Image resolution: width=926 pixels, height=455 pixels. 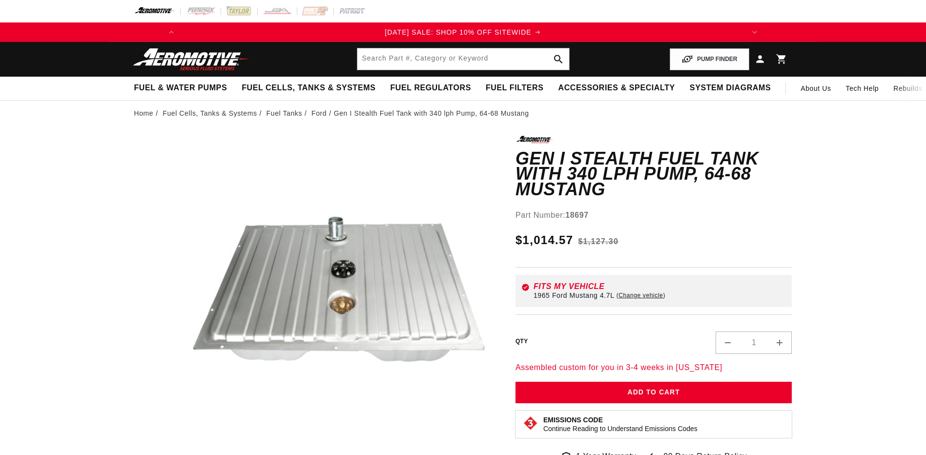 What do you see at coordinates (430, 88) in the screenshot?
I see `summary: Fuel Regulators` at bounding box center [430, 88].